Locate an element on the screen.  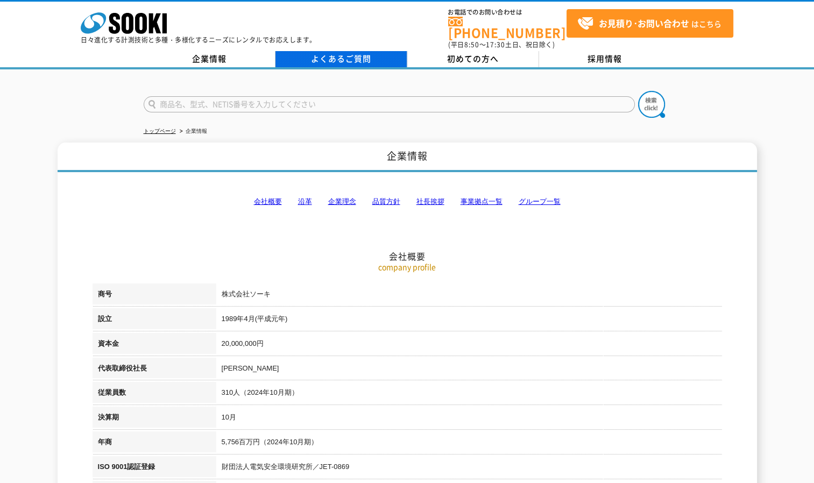
li: 企業情報 is located at coordinates (192, 131).